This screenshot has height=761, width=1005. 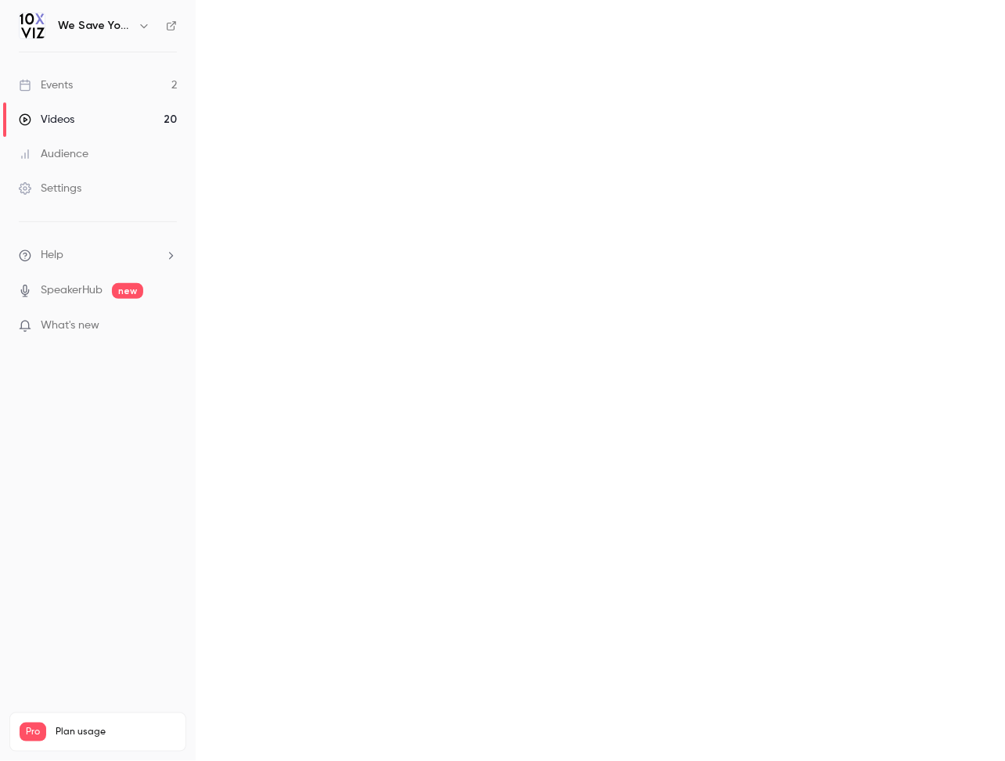 What do you see at coordinates (32, 26) in the screenshot?
I see `img: We Save You Time!` at bounding box center [32, 26].